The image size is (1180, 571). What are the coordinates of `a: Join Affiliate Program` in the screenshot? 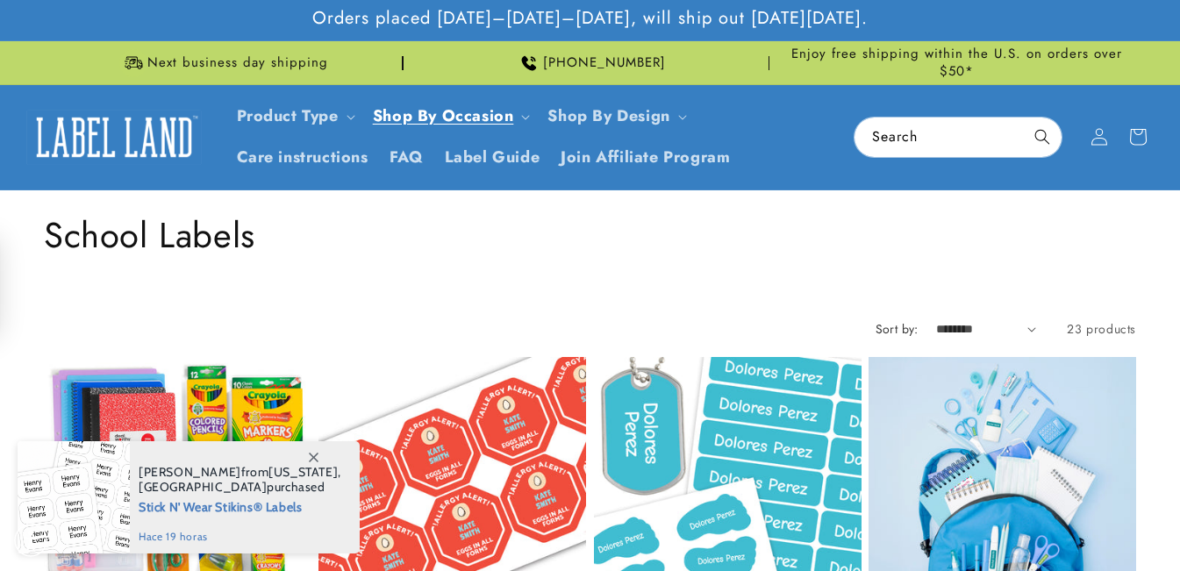 It's located at (645, 157).